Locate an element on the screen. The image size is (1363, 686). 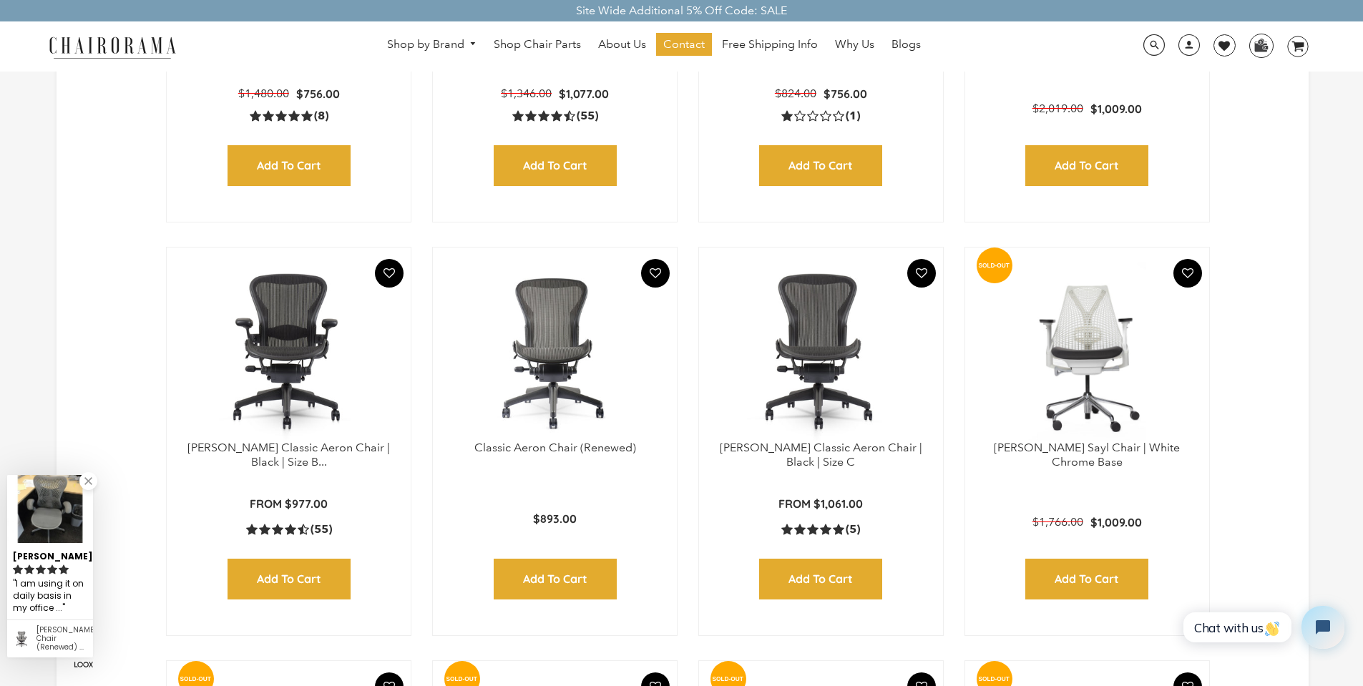
a: 5.0 rating (5 votes) is located at coordinates (821, 529).